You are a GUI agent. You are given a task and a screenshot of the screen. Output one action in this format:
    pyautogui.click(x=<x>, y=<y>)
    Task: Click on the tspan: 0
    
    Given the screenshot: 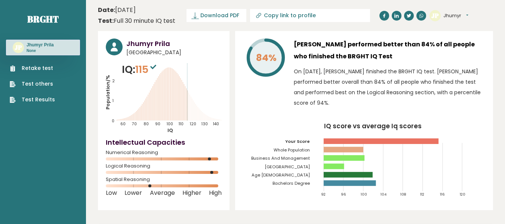 What is the action you would take?
    pyautogui.click(x=113, y=121)
    